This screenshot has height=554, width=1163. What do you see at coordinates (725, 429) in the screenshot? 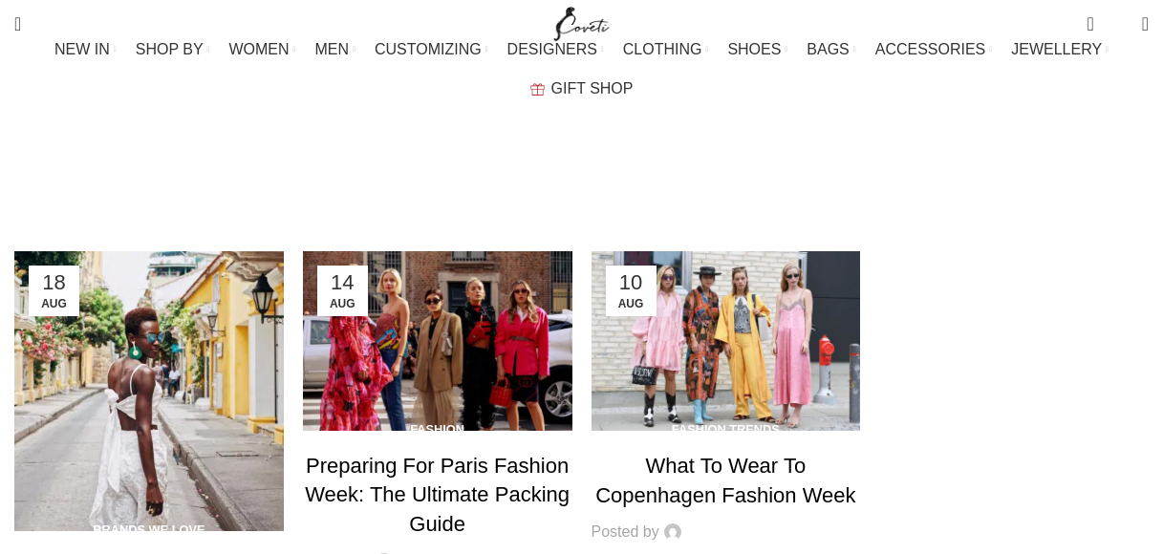
I see `a: Fashion Trends` at bounding box center [725, 429].